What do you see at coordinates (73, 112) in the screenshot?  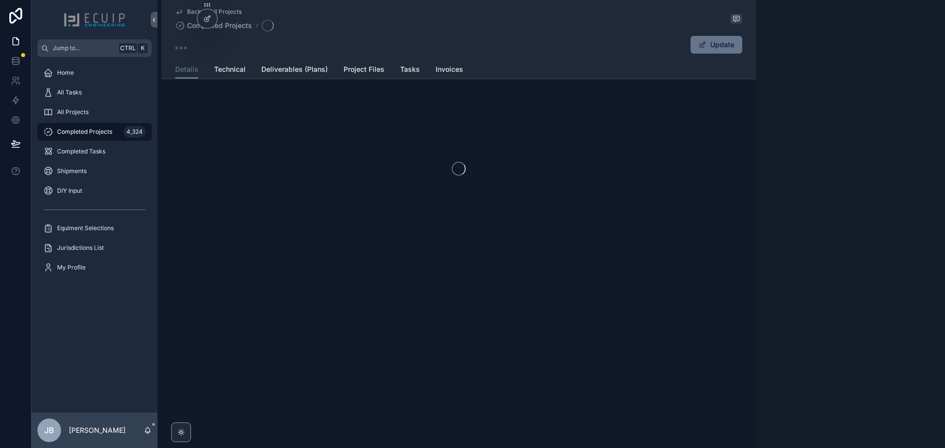 I see `span: All Projects` at bounding box center [73, 112].